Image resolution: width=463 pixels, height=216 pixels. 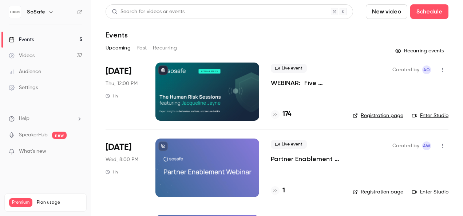 I want to click on span: Plan usage, so click(x=59, y=203).